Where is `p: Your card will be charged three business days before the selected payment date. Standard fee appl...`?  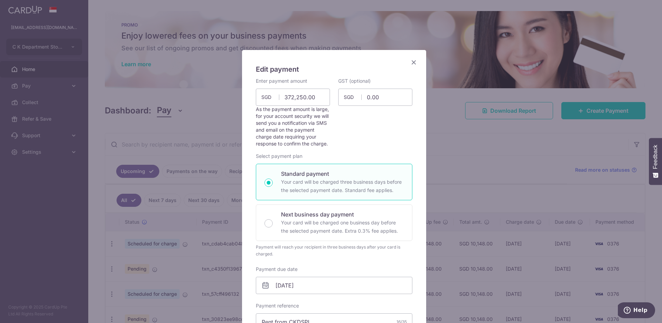
p: Your card will be charged three business days before the selected payment date. Standard fee appl... is located at coordinates (342, 186).